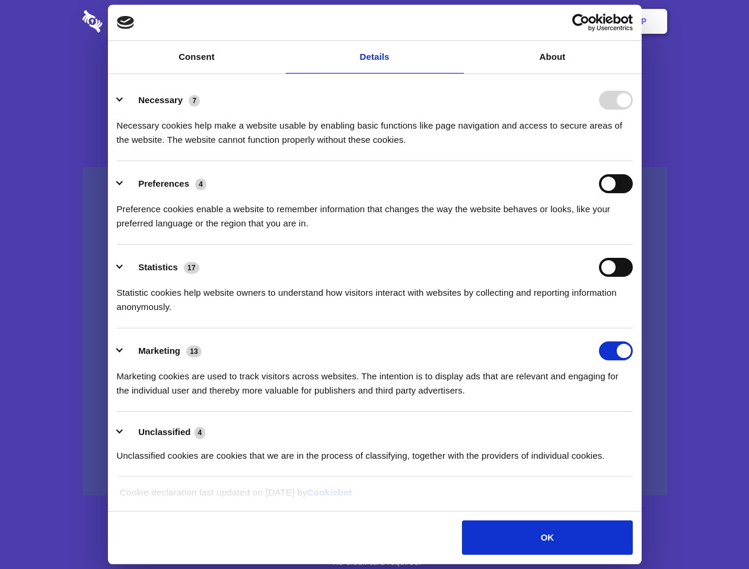 This screenshot has width=749, height=569. Describe the element at coordinates (375, 331) in the screenshot. I see `a: Wistia video thumbnail` at that location.